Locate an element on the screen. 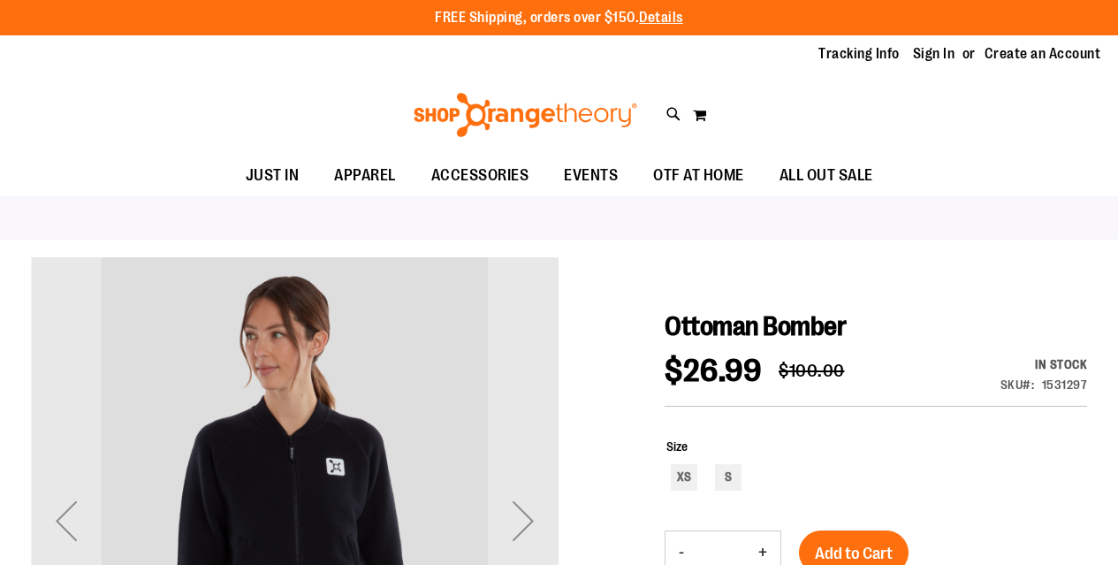 Image resolution: width=1118 pixels, height=565 pixels. span: Add to Cart is located at coordinates (854, 553).